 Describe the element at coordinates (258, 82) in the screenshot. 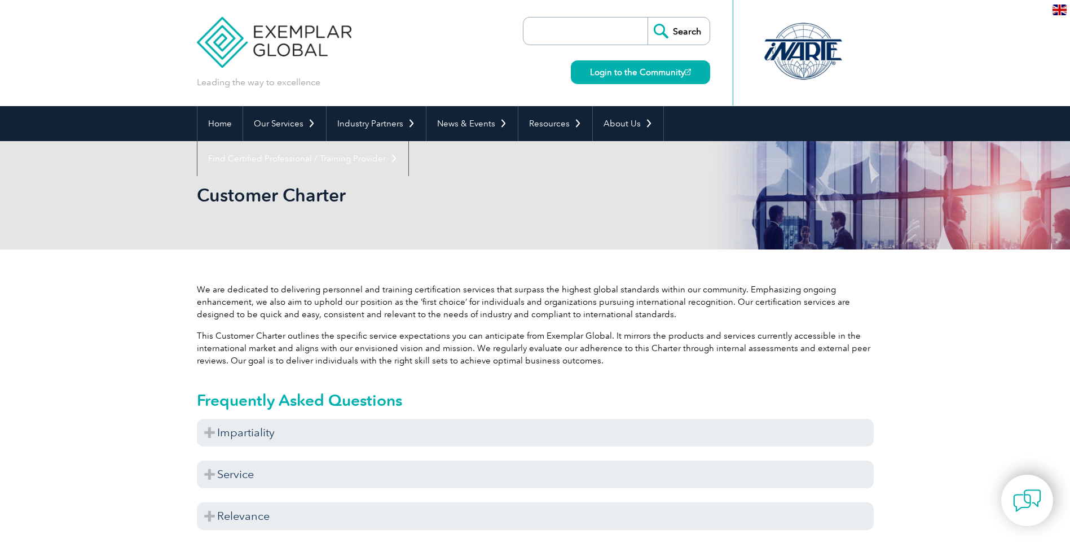

I see `p: Leading the way to excellence` at that location.